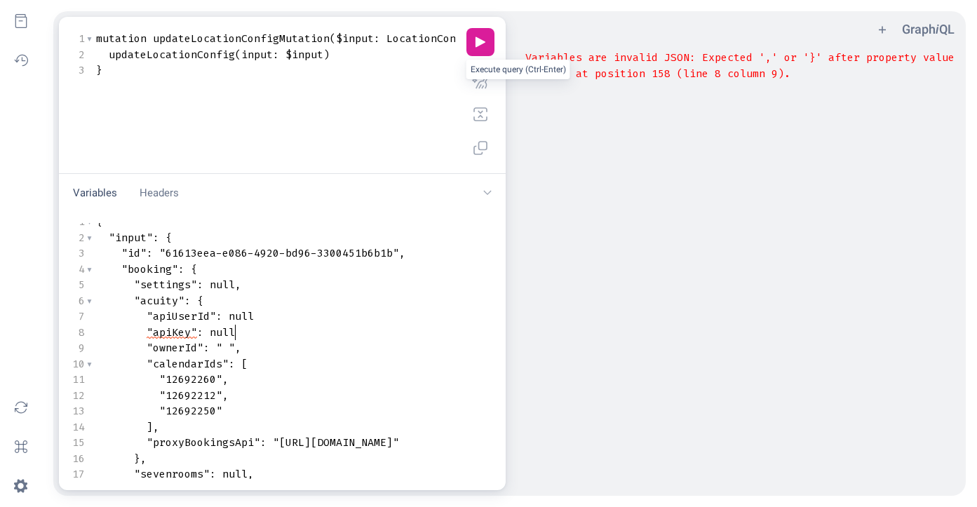  What do you see at coordinates (279, 253) in the screenshot?
I see `span: "61613eea-e086-4920-bd96-3300451b6b1b"` at bounding box center [279, 253].